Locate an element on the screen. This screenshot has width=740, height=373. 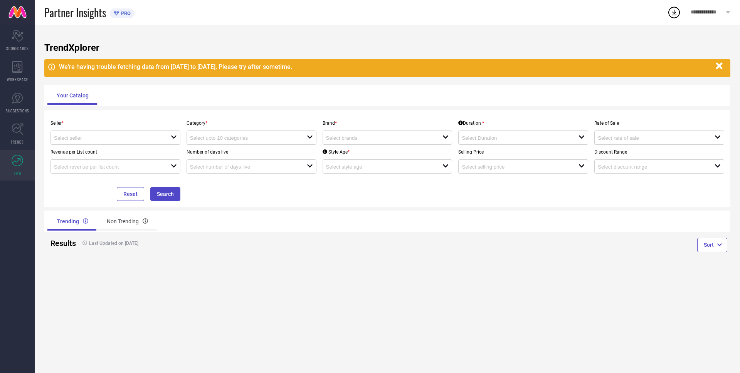
div: Open download list is located at coordinates (674, 12).